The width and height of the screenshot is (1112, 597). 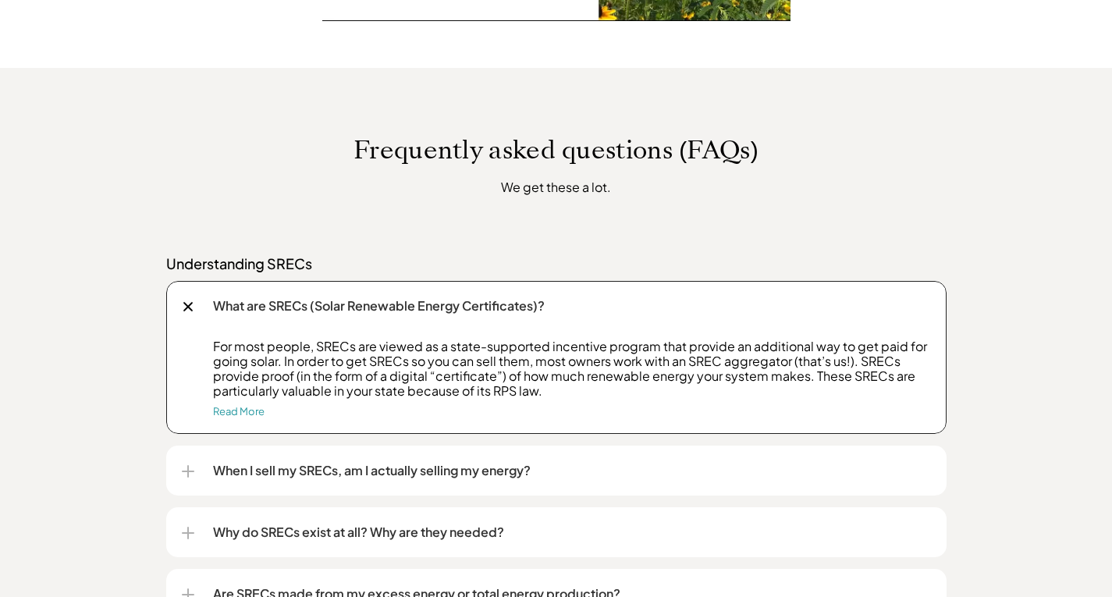 What do you see at coordinates (572, 532) in the screenshot?
I see `p: Why do SRECs exist at all? Why are they needed?` at bounding box center [572, 532].